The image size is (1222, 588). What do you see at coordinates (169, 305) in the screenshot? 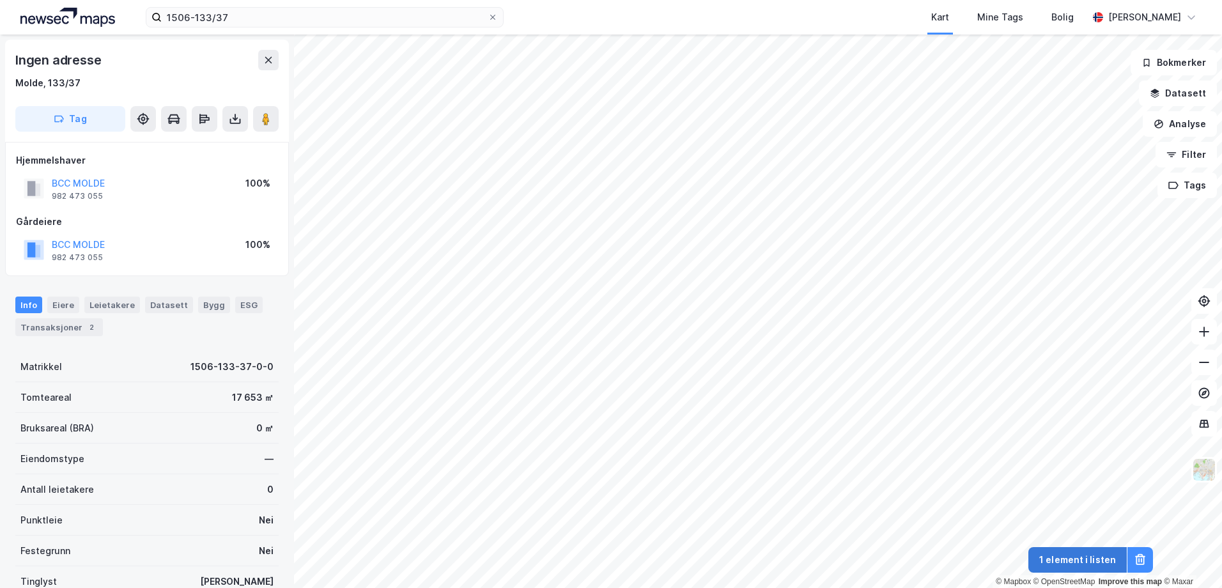
I see `div: Datasett` at bounding box center [169, 305].